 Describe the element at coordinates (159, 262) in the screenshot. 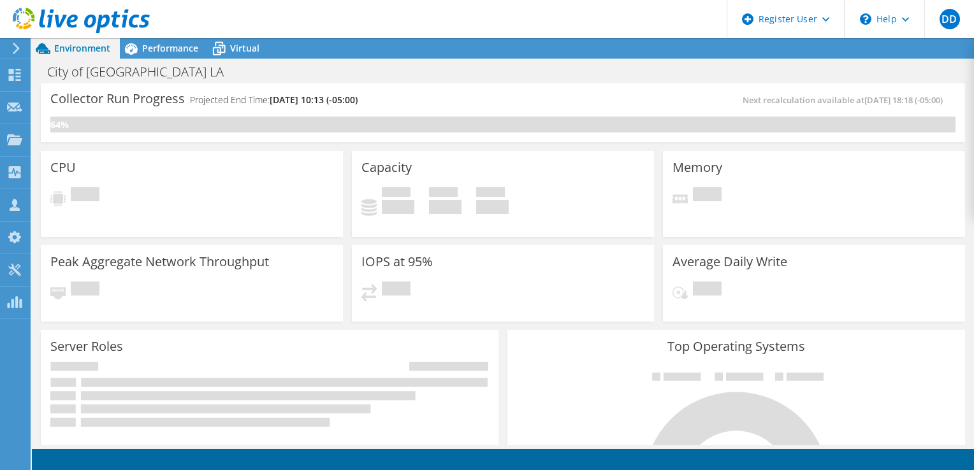

I see `h3: Peak Aggregate Network Throughput` at that location.